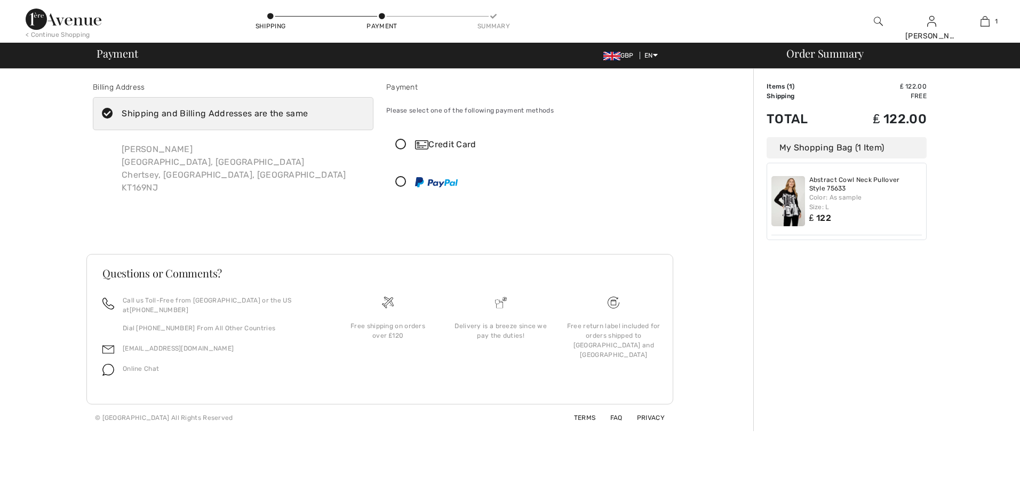  What do you see at coordinates (645, 418) in the screenshot?
I see `a: Privacy` at bounding box center [645, 418].